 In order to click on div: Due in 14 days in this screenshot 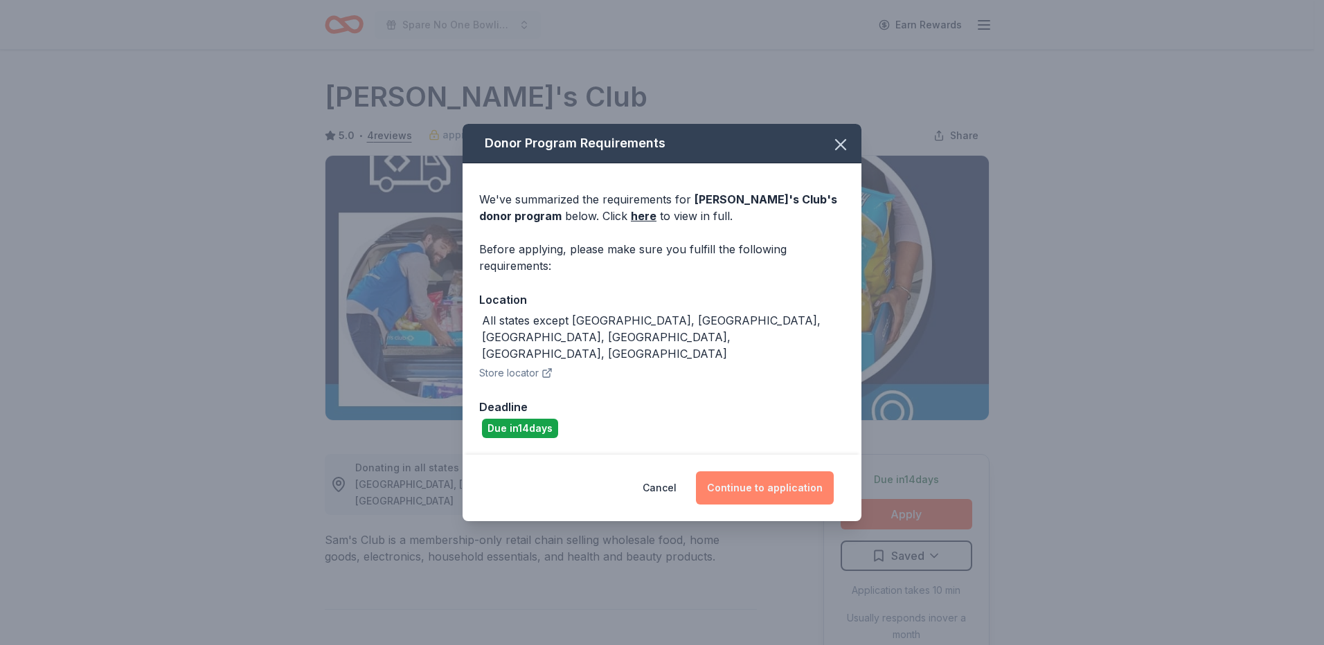, I will do `click(520, 429)`.